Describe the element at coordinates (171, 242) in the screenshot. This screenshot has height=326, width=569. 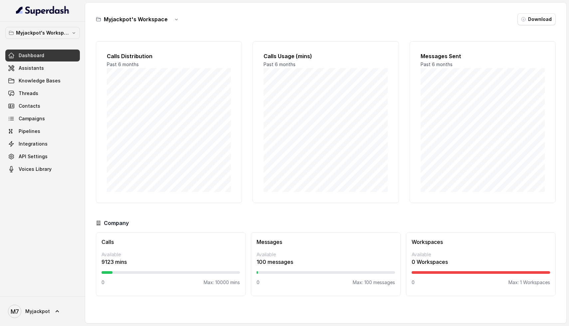
I see `h3: Calls` at that location.